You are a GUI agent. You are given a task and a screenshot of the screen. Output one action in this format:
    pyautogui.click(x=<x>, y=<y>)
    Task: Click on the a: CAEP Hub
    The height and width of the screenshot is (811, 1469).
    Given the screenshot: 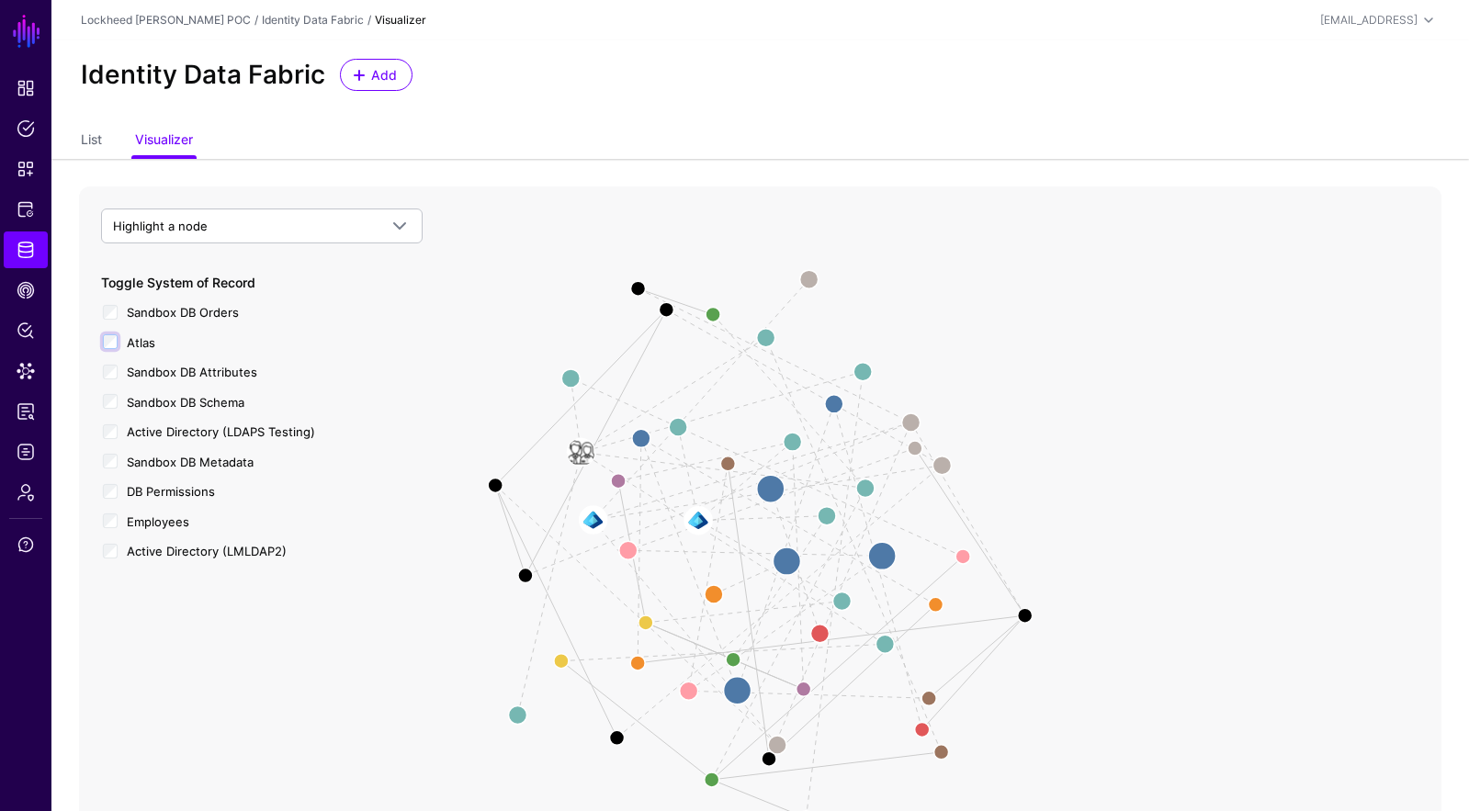 What is the action you would take?
    pyautogui.click(x=26, y=290)
    